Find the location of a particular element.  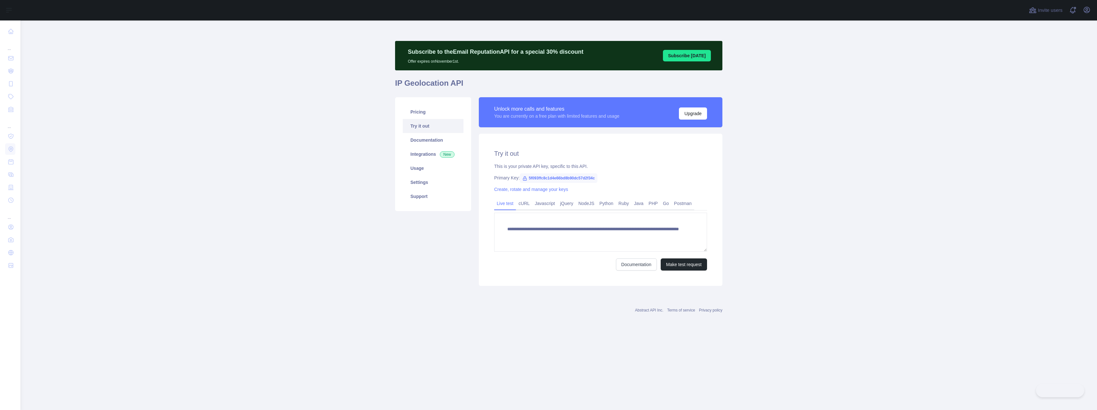

a: Live test is located at coordinates (505, 203).